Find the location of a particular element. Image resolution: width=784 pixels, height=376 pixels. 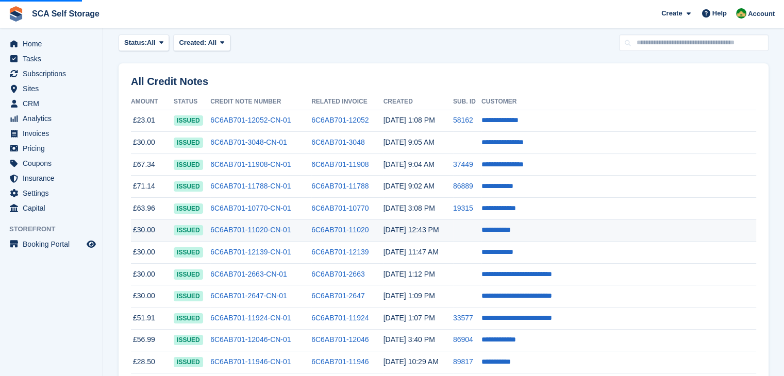

span: All is located at coordinates (151, 43).